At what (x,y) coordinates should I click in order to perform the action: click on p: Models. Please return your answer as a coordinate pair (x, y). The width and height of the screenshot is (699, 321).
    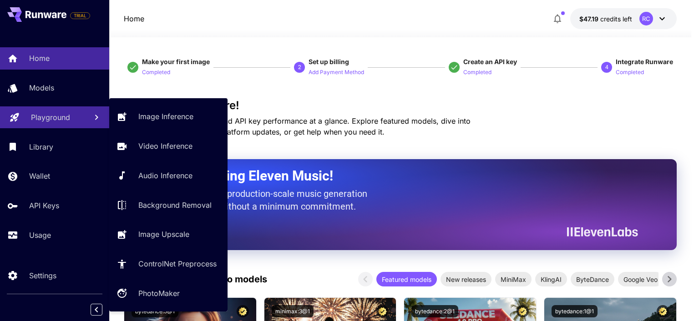
    Looking at the image, I should click on (41, 88).